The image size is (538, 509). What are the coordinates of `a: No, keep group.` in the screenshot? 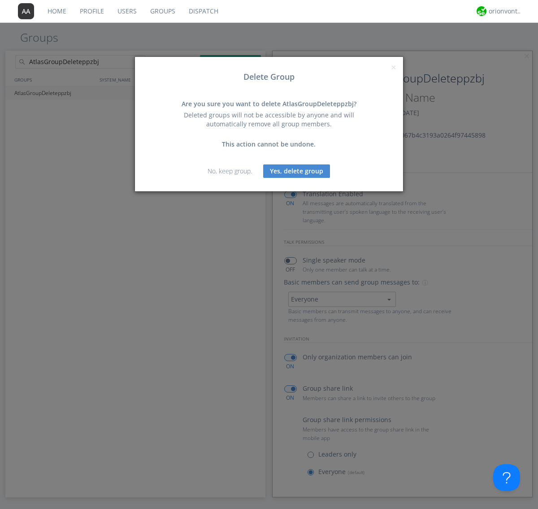 It's located at (230, 171).